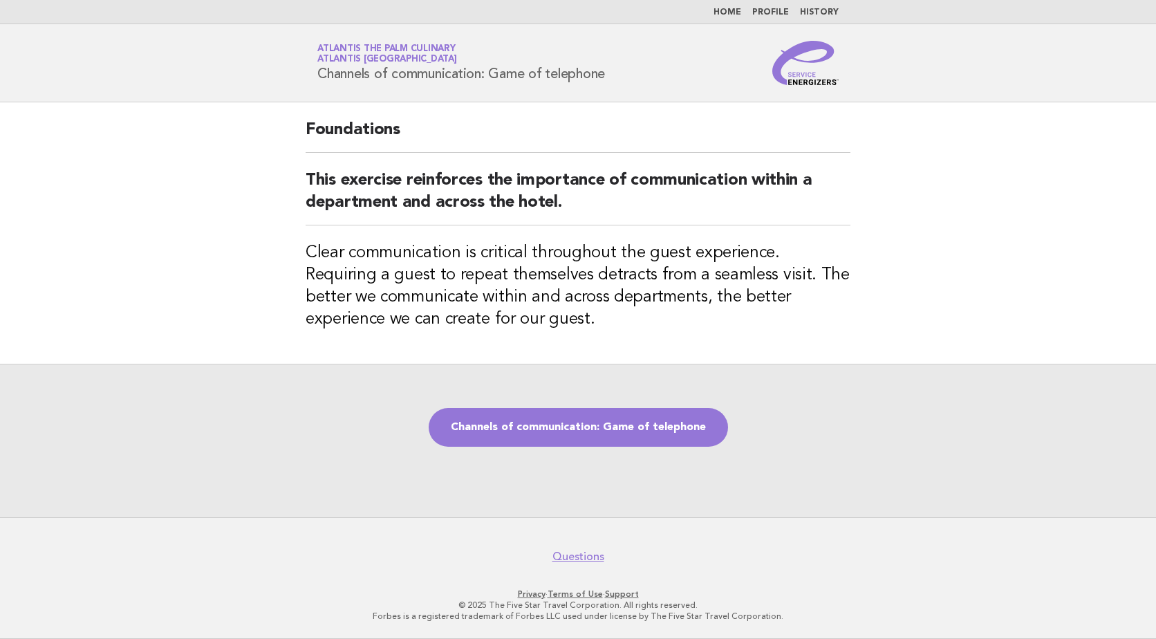 Image resolution: width=1156 pixels, height=639 pixels. Describe the element at coordinates (728, 12) in the screenshot. I see `a: Home` at that location.